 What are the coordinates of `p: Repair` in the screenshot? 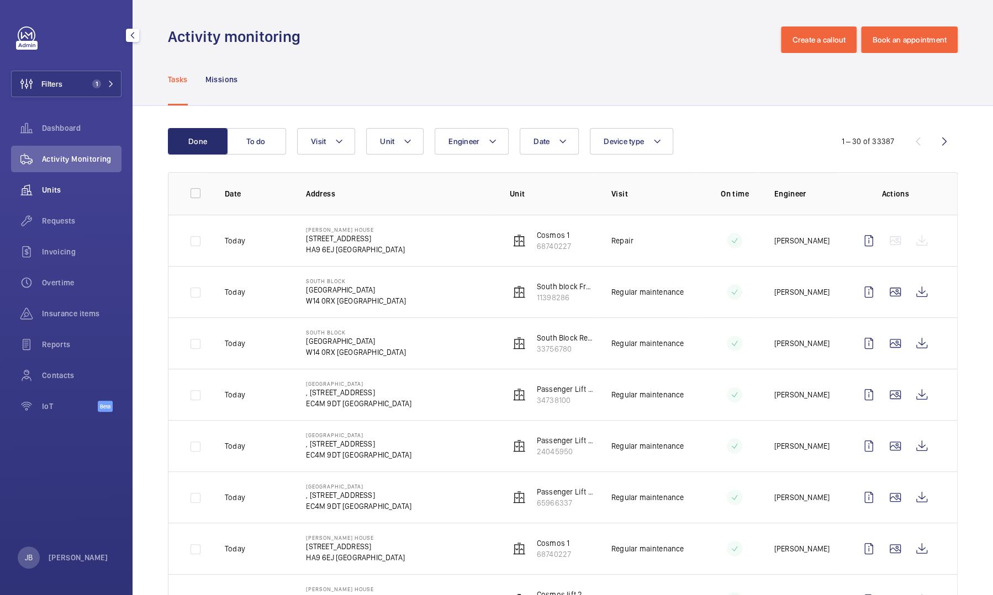 It's located at (622, 241).